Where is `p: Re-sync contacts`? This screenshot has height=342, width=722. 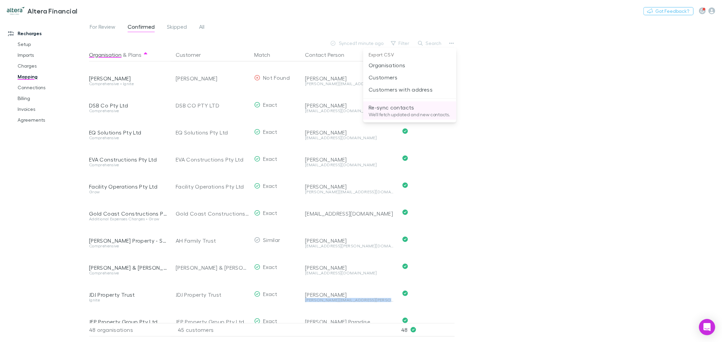 p: Re-sync contacts is located at coordinates (409, 108).